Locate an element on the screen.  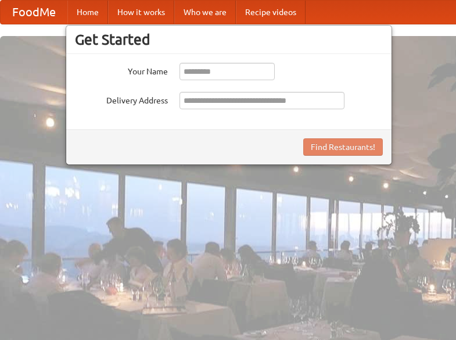
a: Home is located at coordinates (88, 12).